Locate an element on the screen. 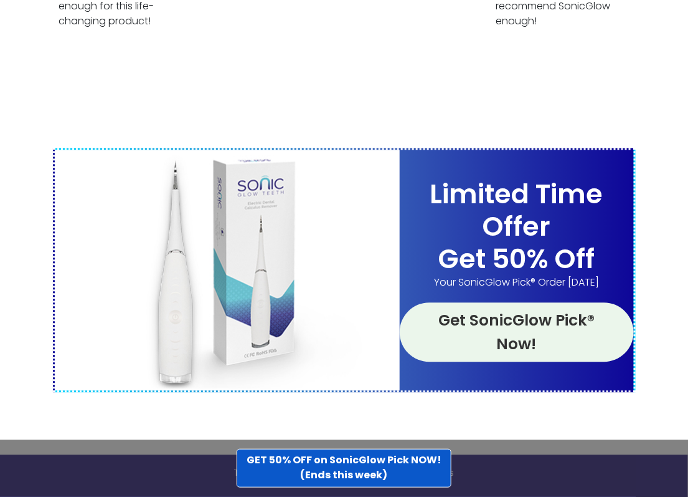 The image size is (688, 497). h2: Get 50% Off is located at coordinates (517, 259).